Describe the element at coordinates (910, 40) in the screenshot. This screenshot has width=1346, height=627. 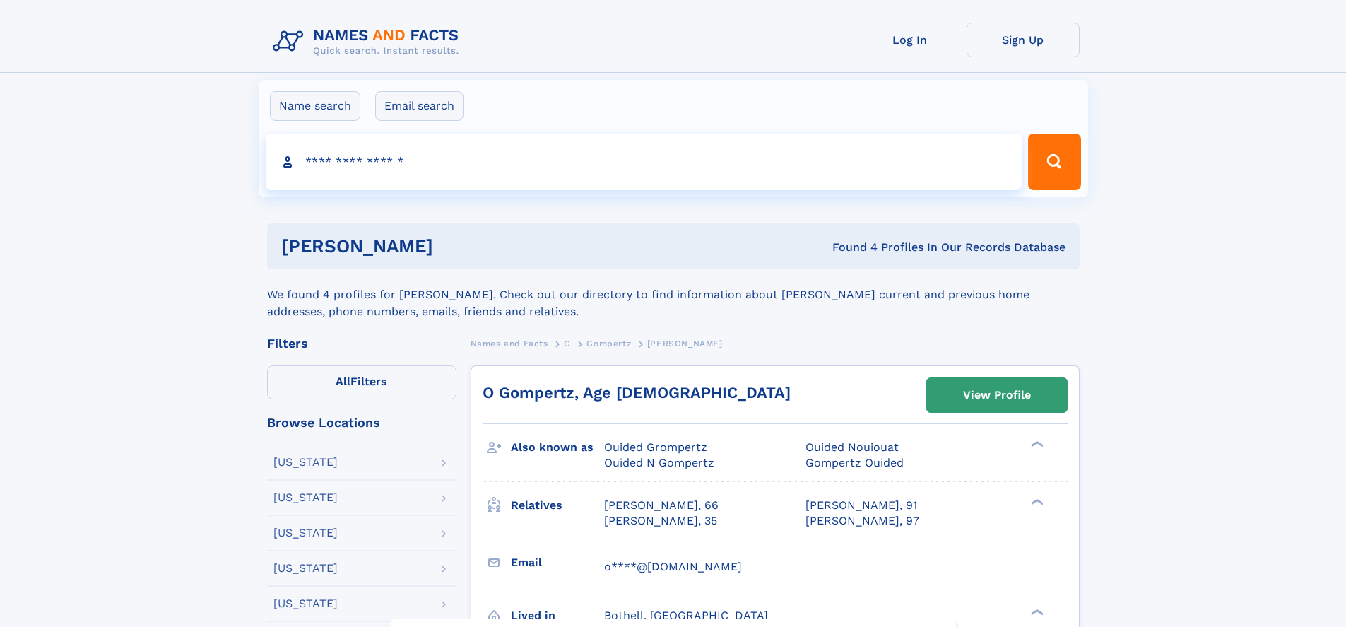
I see `a: Log In` at that location.